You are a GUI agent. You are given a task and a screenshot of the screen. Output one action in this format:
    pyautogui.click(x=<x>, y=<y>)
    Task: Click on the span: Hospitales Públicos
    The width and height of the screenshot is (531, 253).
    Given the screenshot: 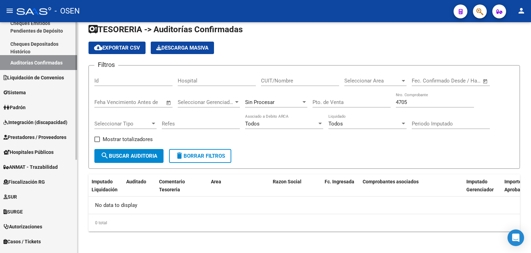 What is the action you would take?
    pyautogui.click(x=28, y=152)
    